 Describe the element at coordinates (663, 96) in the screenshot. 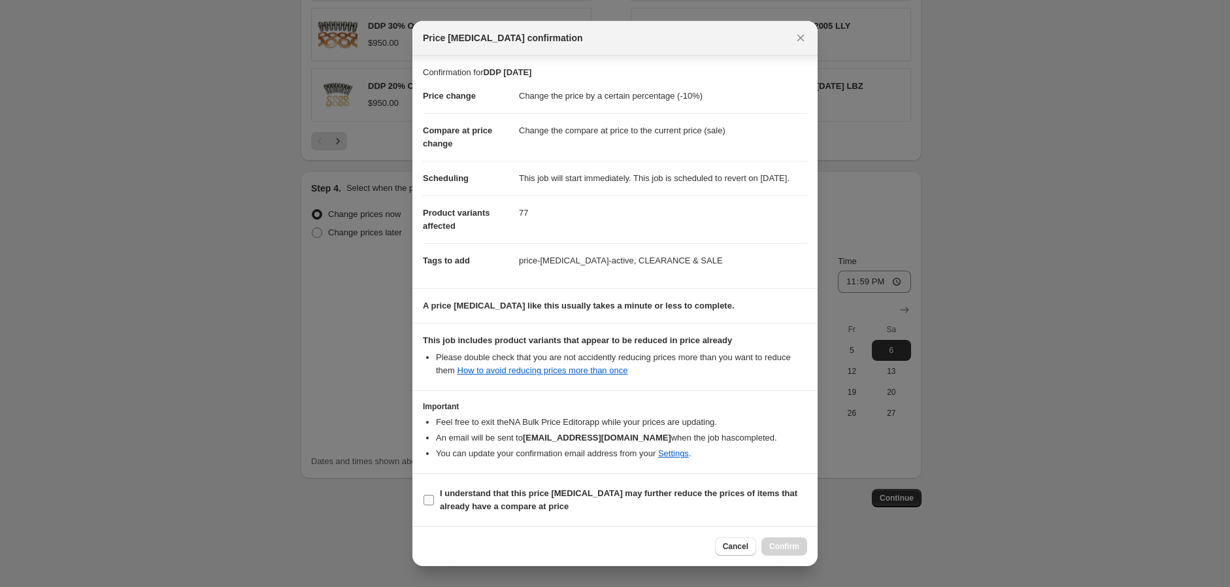

I see `dd: Change the price by a certain percentage (-10%)` at that location.